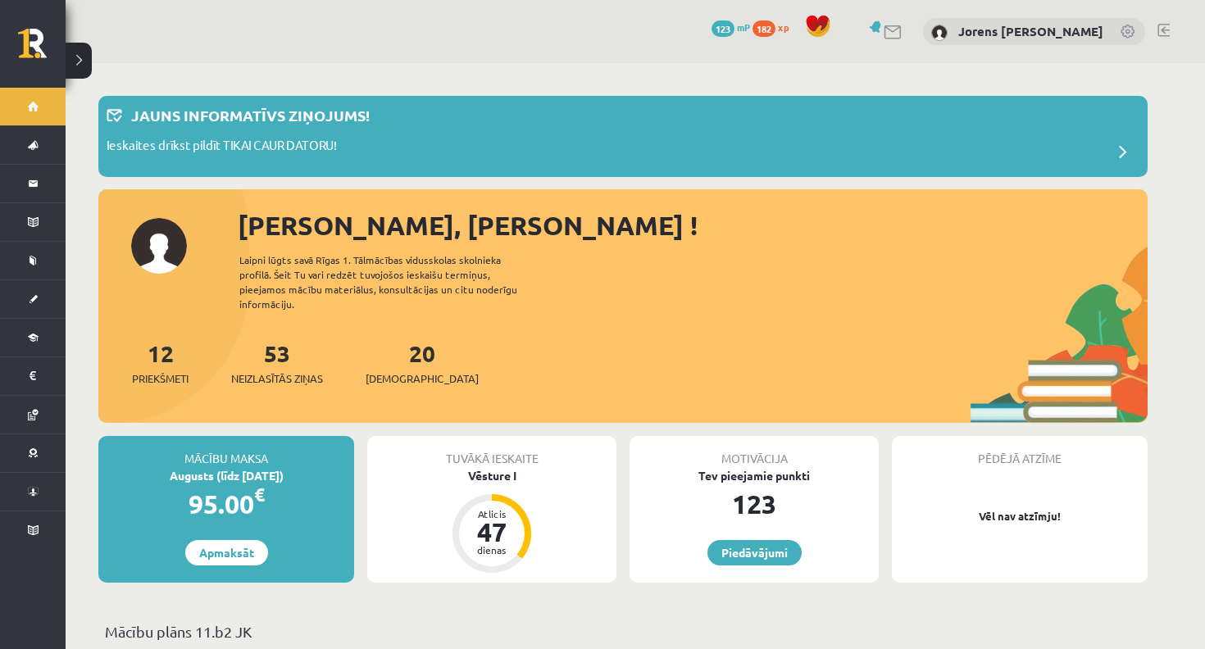 Image resolution: width=1205 pixels, height=649 pixels. I want to click on div: 47, so click(492, 532).